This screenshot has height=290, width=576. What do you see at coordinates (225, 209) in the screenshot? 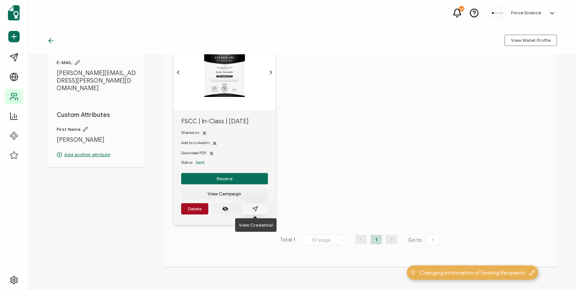
I see `ion-icon: eye off` at bounding box center [225, 209].